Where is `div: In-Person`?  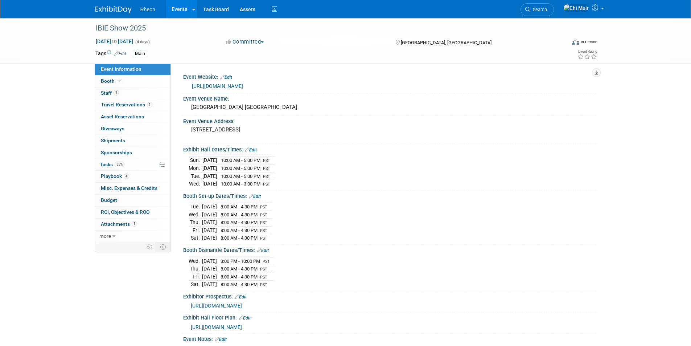 div: In-Person is located at coordinates (588, 42).